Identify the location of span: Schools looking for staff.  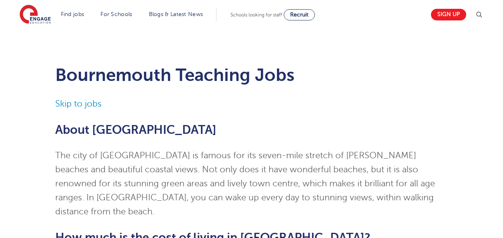
(256, 15).